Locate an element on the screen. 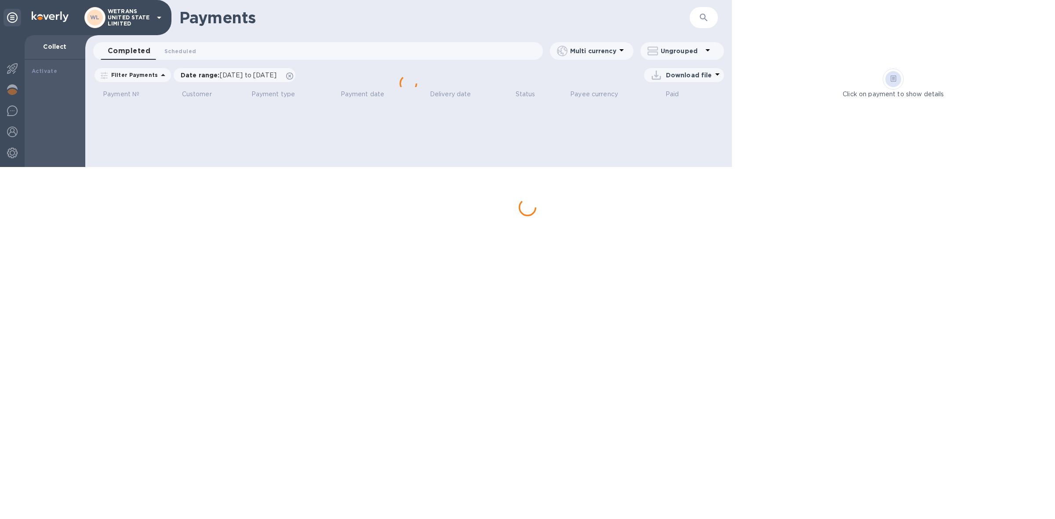 The height and width of the screenshot is (519, 1055). p: Click on payment to show details is located at coordinates (893, 94).